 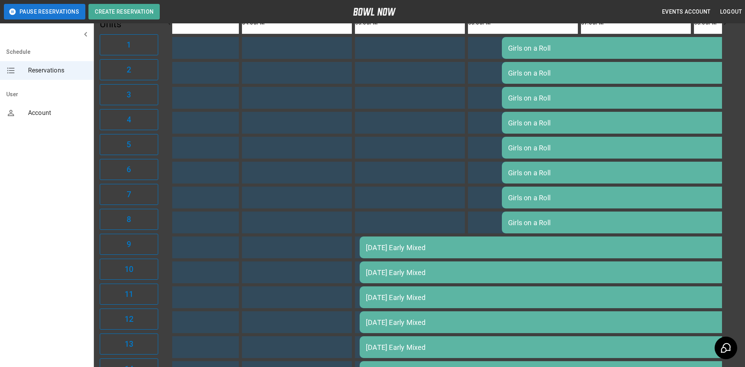 I want to click on button: Create Reservation, so click(x=124, y=12).